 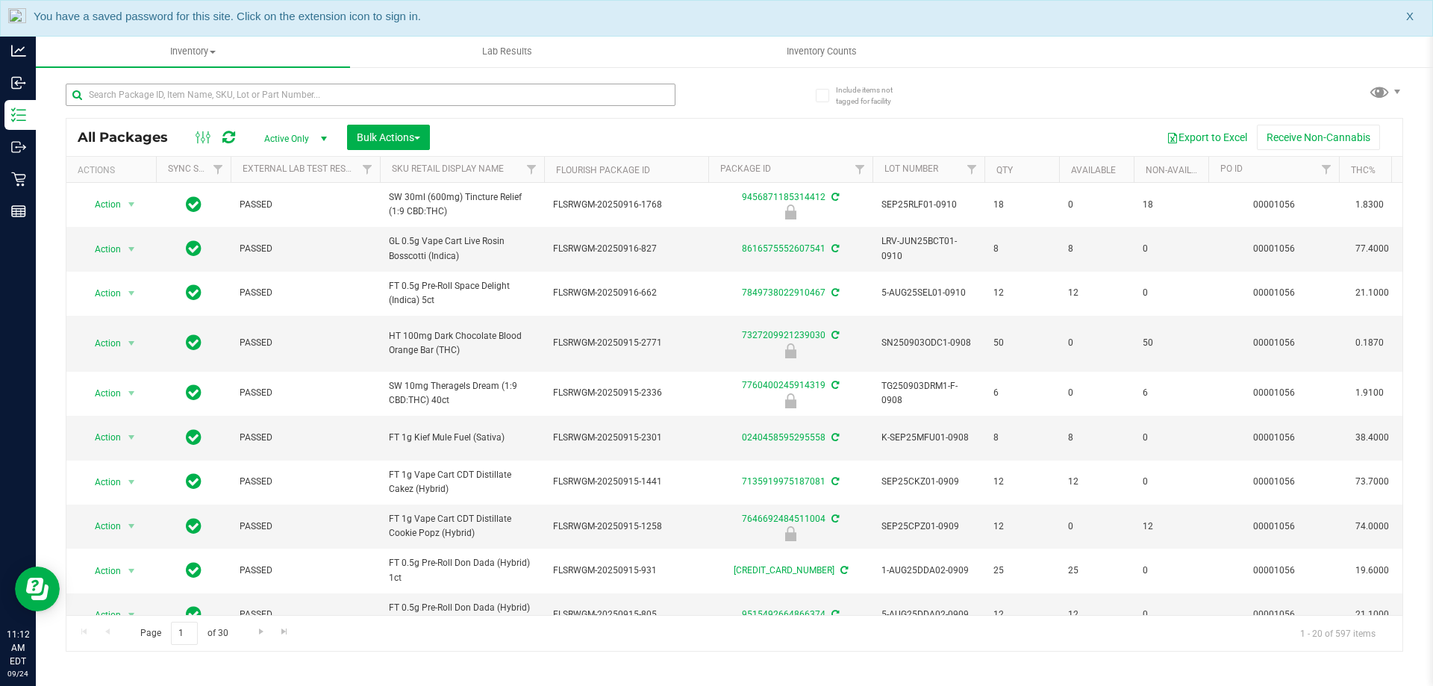 What do you see at coordinates (19, 83) in the screenshot?
I see `inline-svg: Inbound` at bounding box center [19, 83].